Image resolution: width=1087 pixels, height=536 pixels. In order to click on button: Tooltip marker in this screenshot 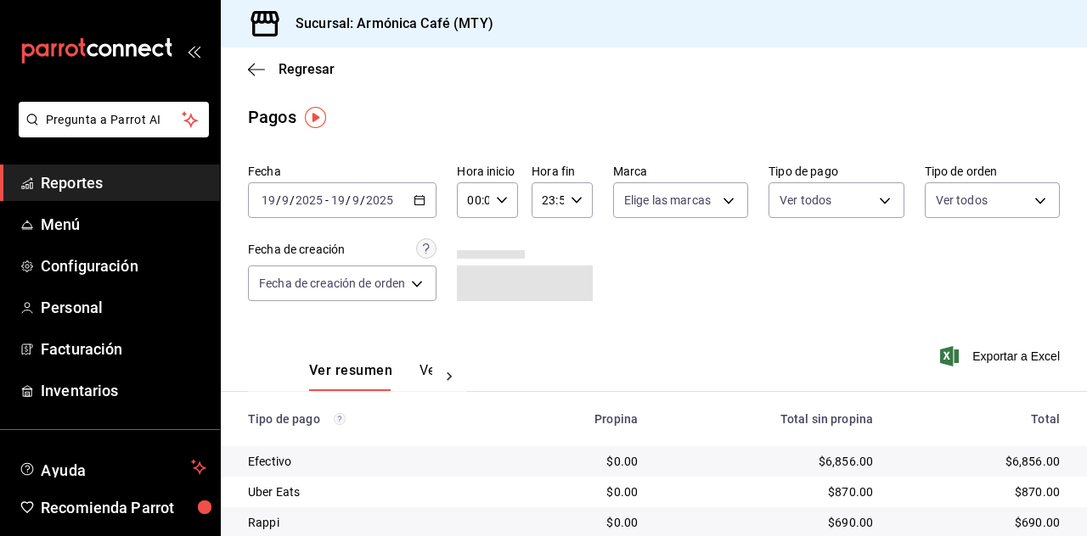, I will do `click(315, 117)`.